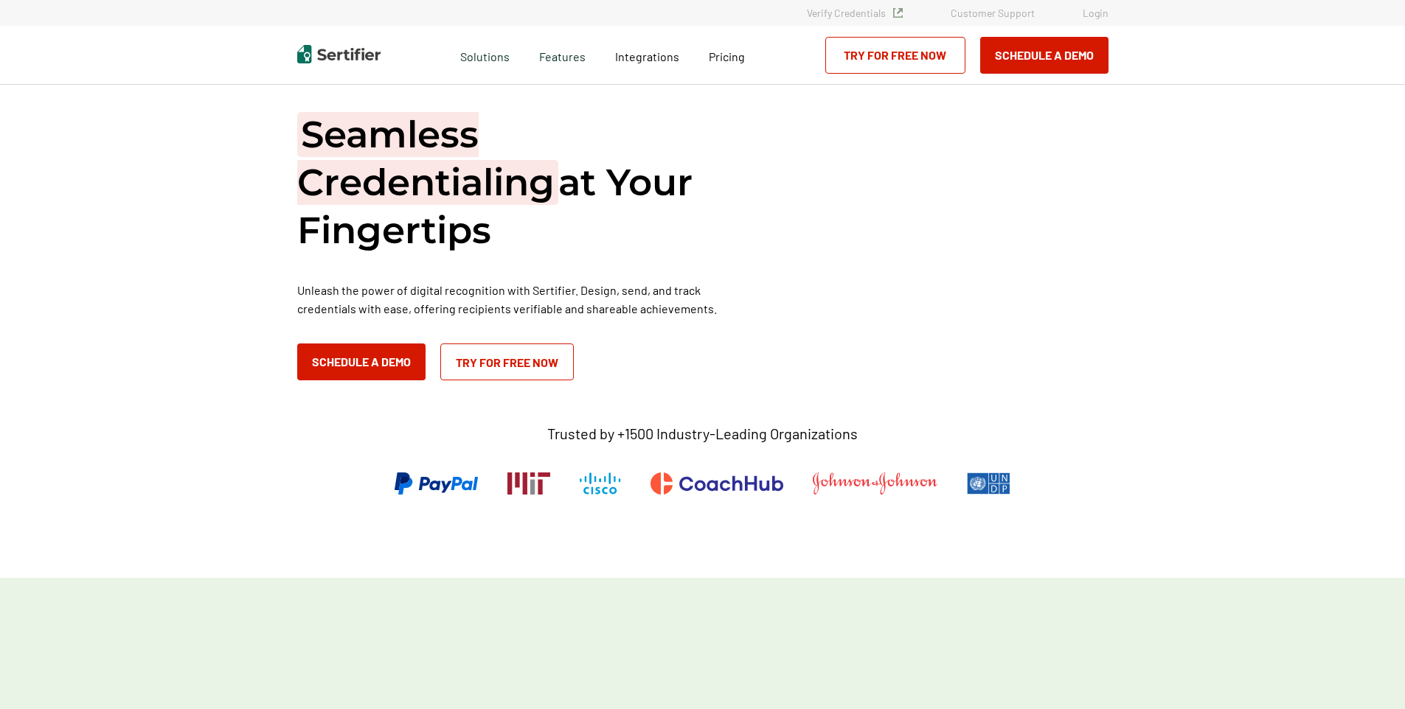  What do you see at coordinates (726, 56) in the screenshot?
I see `span: Pricing` at bounding box center [726, 56].